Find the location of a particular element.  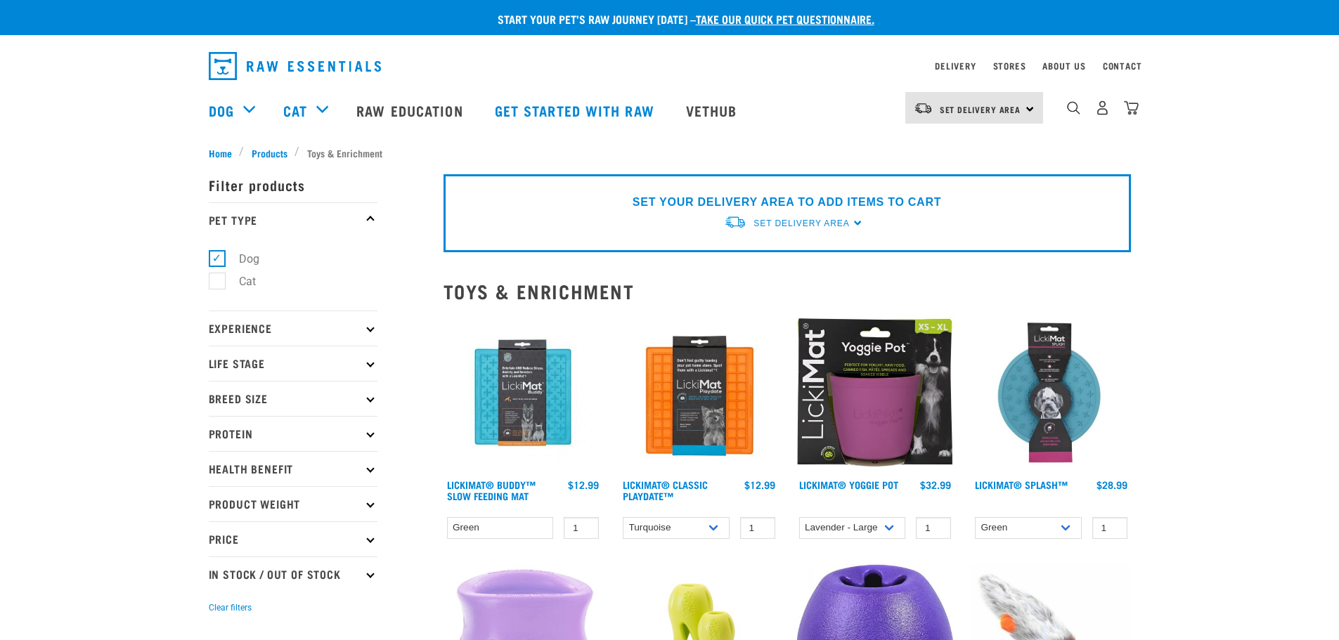

p: Health Benefit is located at coordinates (293, 469).